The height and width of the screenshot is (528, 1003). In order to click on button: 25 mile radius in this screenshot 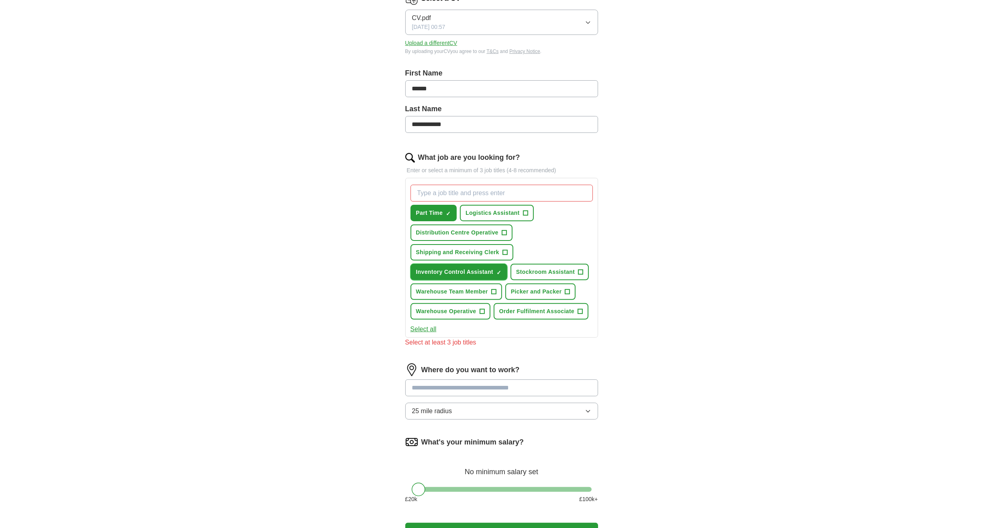, I will do `click(502, 411)`.